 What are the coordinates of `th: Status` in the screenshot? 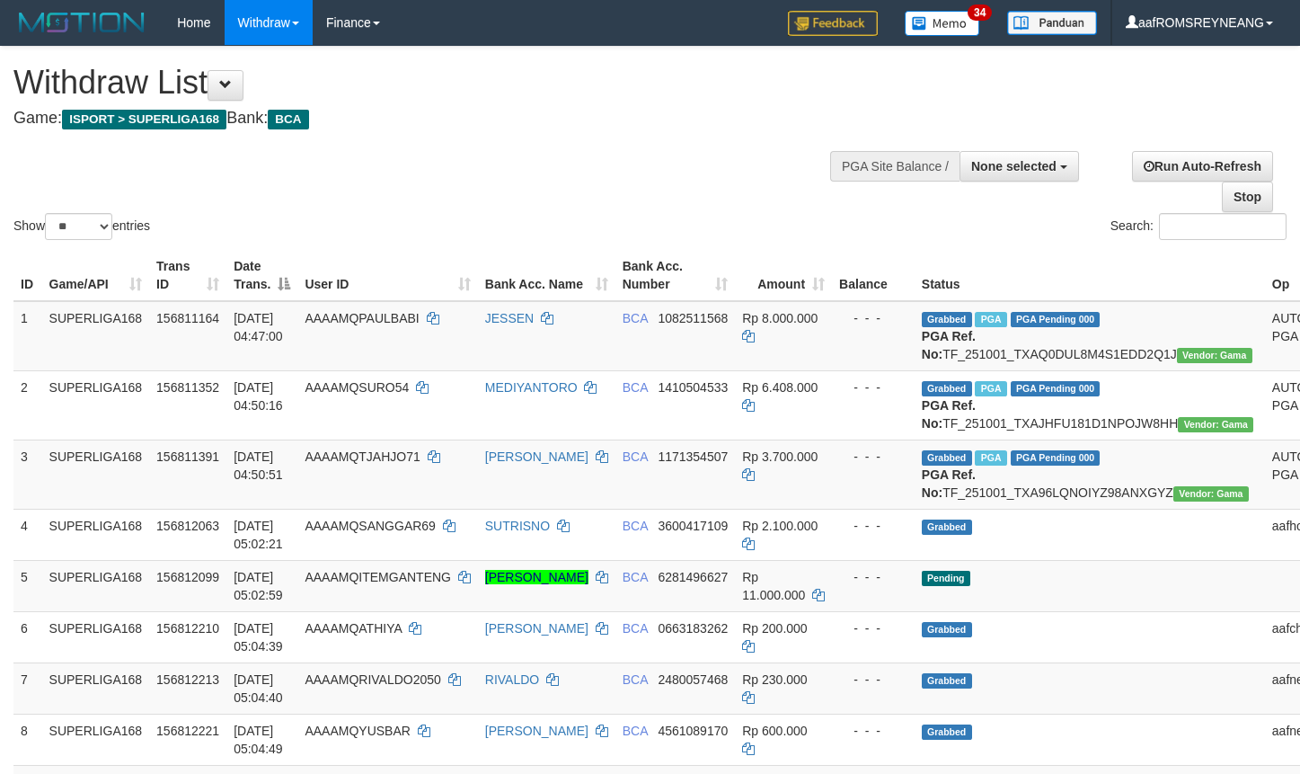 It's located at (1090, 275).